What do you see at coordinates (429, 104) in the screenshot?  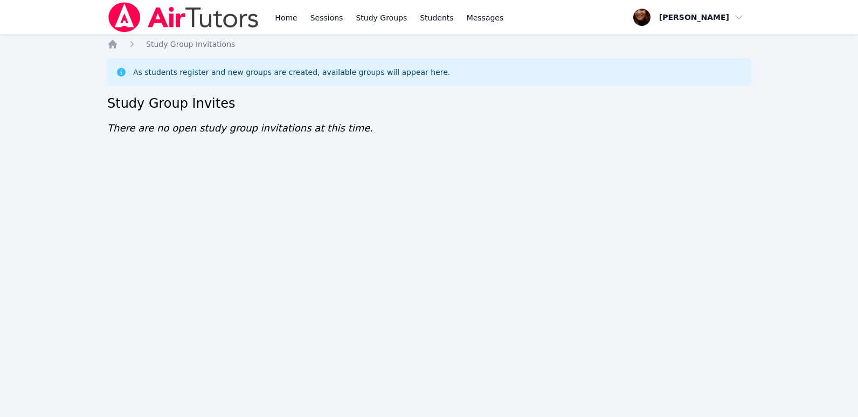 I see `h2: Study Group Invites` at bounding box center [429, 104].